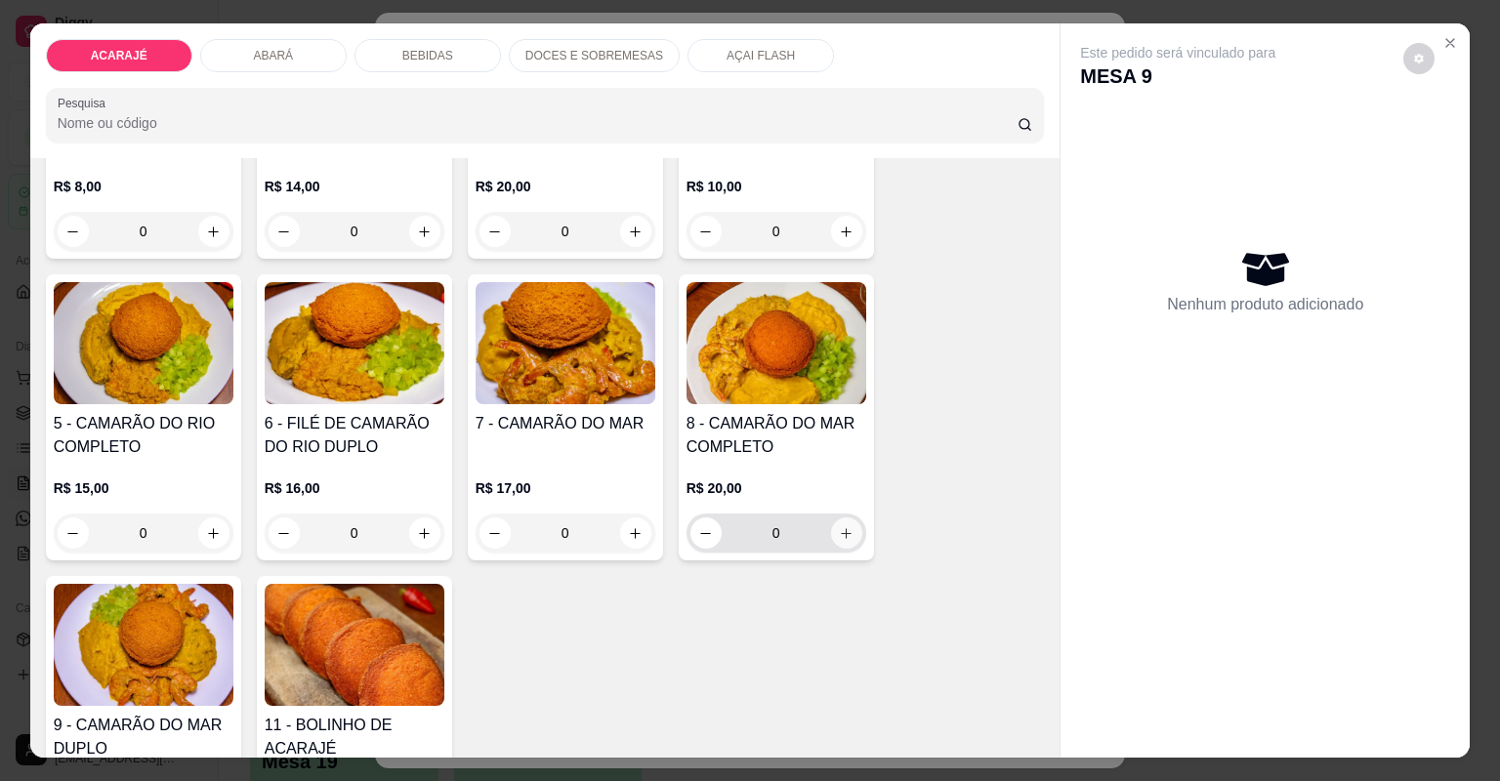 Image resolution: width=1500 pixels, height=781 pixels. What do you see at coordinates (144, 737) in the screenshot?
I see `h4: 9 - CAMARÃO DO MAR DUPLO` at bounding box center [144, 737].